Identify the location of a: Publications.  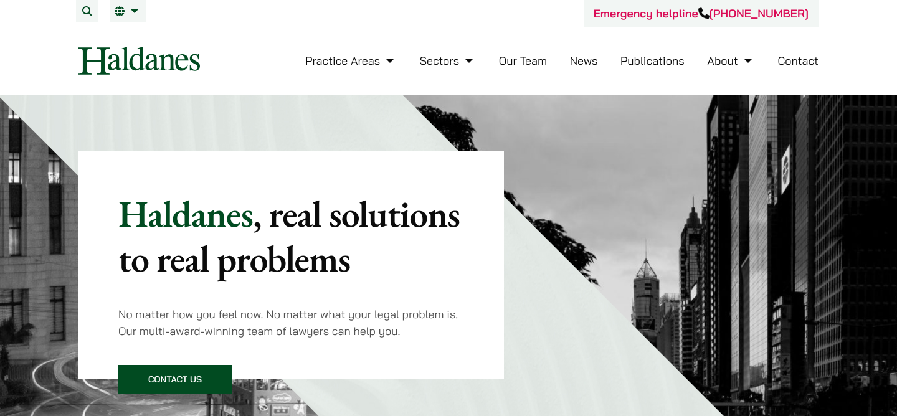
(652, 60).